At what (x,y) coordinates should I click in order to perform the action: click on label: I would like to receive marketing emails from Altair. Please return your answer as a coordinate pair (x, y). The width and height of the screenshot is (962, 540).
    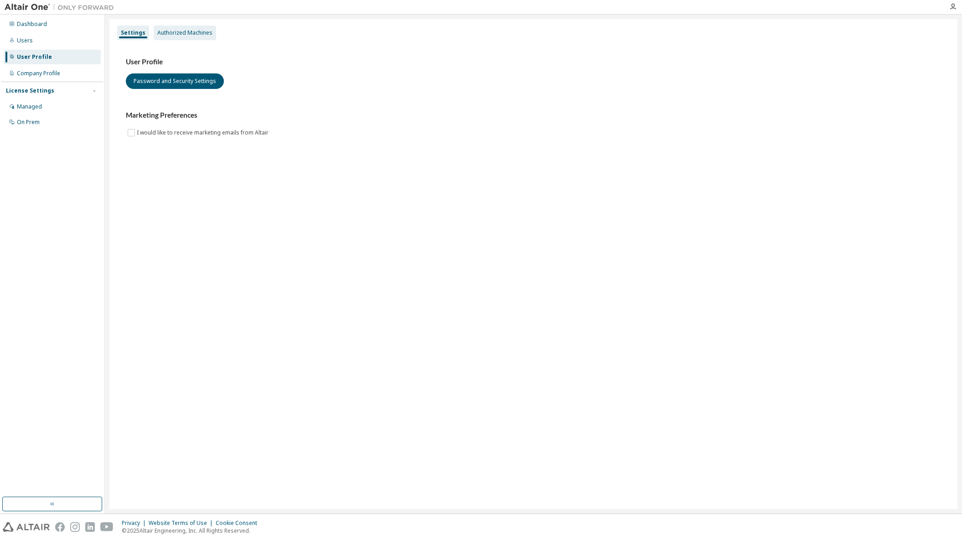
    Looking at the image, I should click on (203, 133).